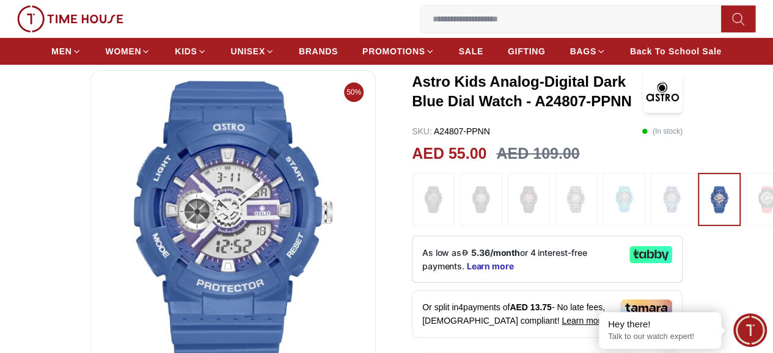  What do you see at coordinates (646, 308) in the screenshot?
I see `img: Tamara` at bounding box center [646, 308].